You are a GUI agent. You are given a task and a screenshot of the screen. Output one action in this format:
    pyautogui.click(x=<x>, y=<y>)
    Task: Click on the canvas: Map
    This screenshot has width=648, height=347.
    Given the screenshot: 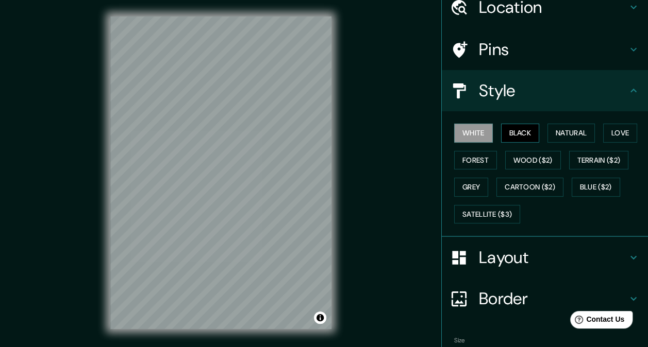 What is the action you would take?
    pyautogui.click(x=220, y=173)
    